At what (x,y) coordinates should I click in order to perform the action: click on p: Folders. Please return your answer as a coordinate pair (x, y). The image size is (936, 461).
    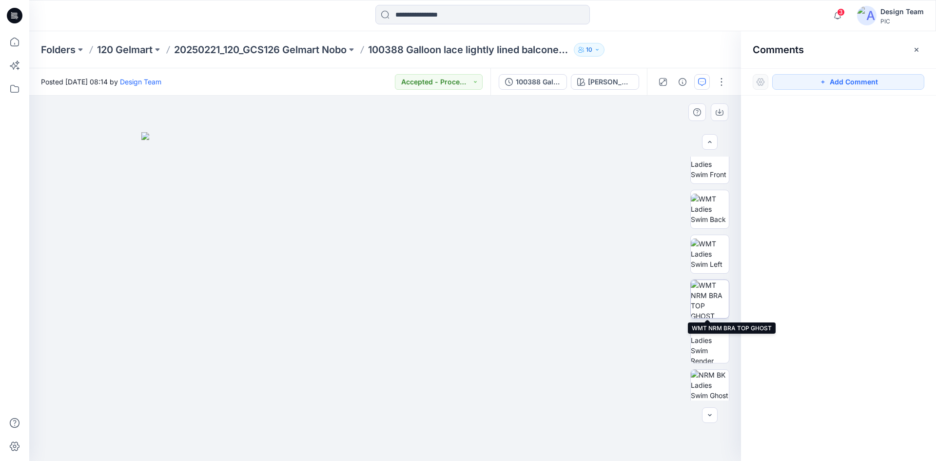
    Looking at the image, I should click on (58, 50).